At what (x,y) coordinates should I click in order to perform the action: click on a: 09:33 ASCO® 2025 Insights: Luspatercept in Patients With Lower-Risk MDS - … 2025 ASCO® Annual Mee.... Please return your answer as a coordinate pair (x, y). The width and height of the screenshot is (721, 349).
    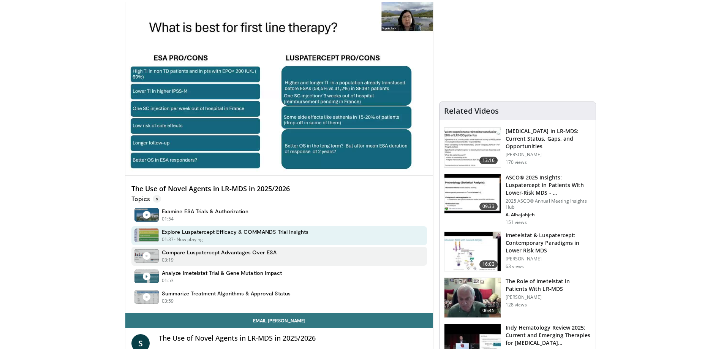
    Looking at the image, I should click on (517, 199).